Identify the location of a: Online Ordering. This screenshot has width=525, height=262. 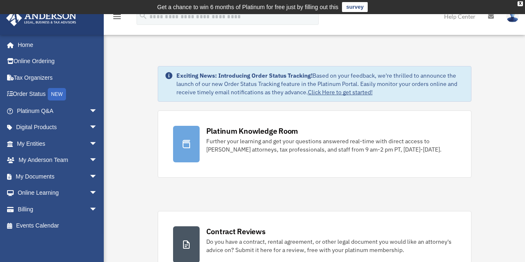
(58, 61).